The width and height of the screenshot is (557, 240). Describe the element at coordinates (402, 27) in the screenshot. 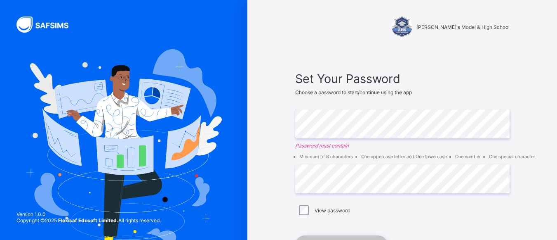

I see `img: Alvina's Model & High School` at that location.